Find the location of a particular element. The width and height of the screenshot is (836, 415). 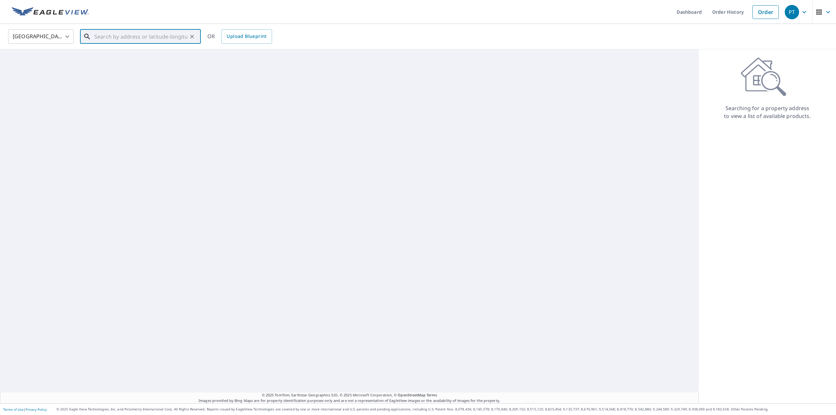

input: Search by address or latitude-longitude is located at coordinates (141, 37).